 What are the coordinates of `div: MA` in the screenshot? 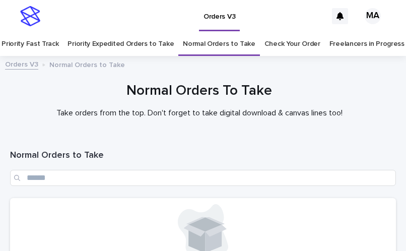 It's located at (373, 16).